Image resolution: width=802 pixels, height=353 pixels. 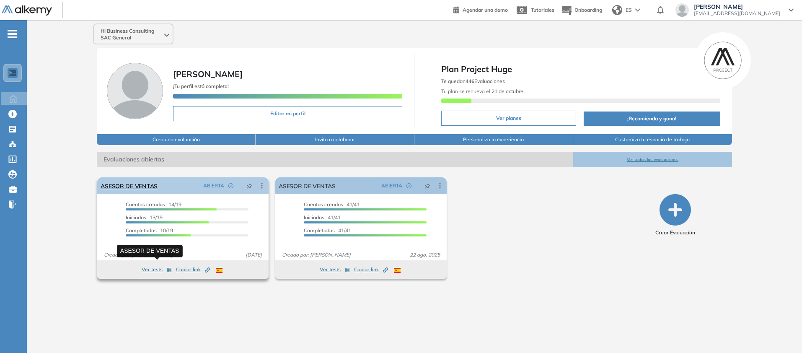 I want to click on b: 446, so click(x=470, y=81).